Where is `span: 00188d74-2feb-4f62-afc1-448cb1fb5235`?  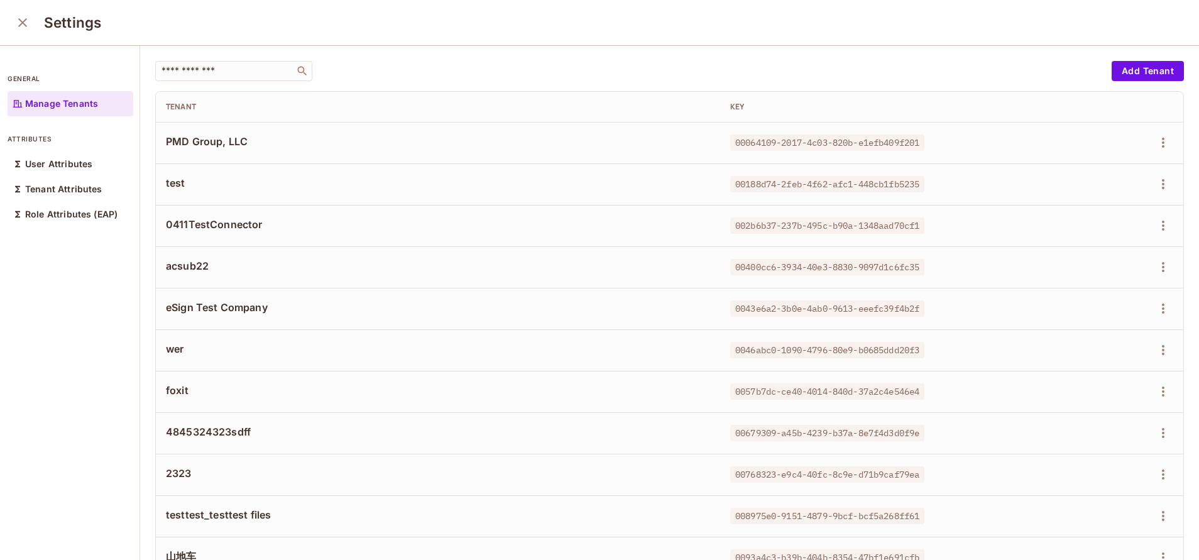
span: 00188d74-2feb-4f62-afc1-448cb1fb5235 is located at coordinates (827, 184).